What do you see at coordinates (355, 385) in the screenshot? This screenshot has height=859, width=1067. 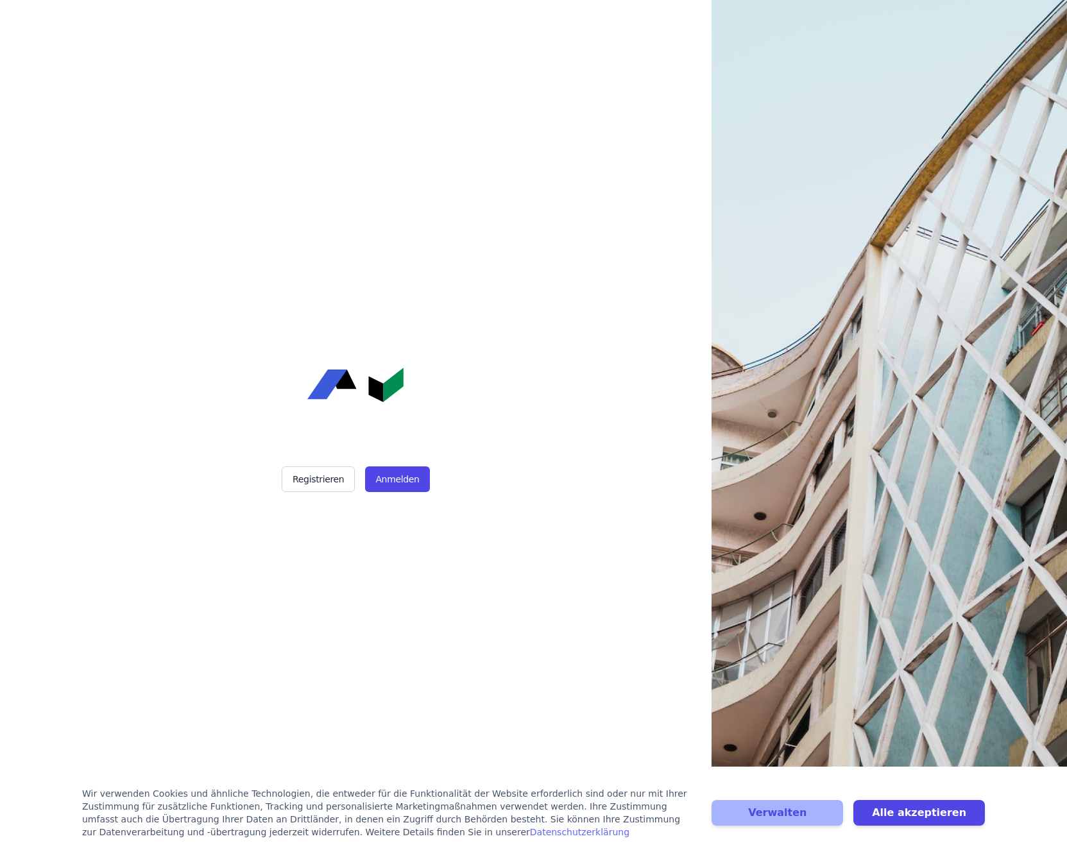 I see `img: Concular` at bounding box center [355, 385].